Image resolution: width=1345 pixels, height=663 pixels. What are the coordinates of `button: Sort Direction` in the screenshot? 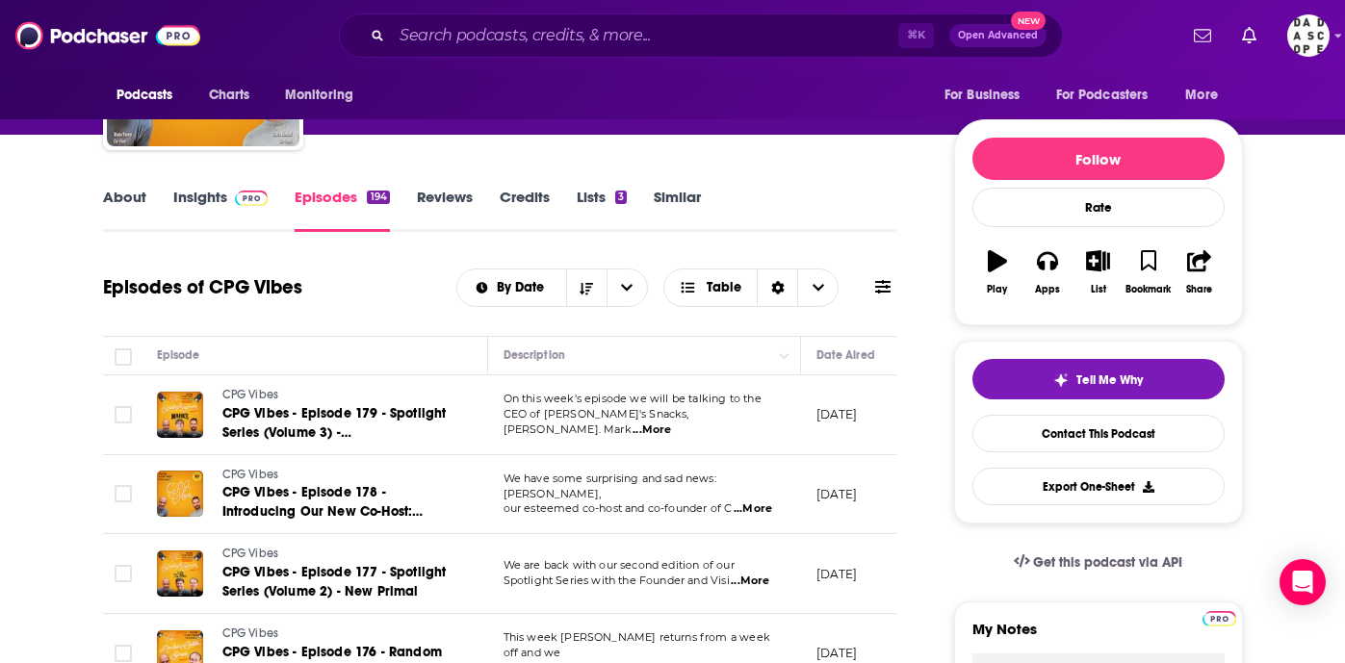 It's located at (586, 288).